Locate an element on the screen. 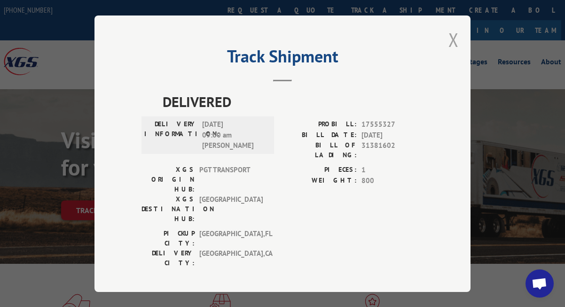  label: PROBILL: is located at coordinates (319, 124).